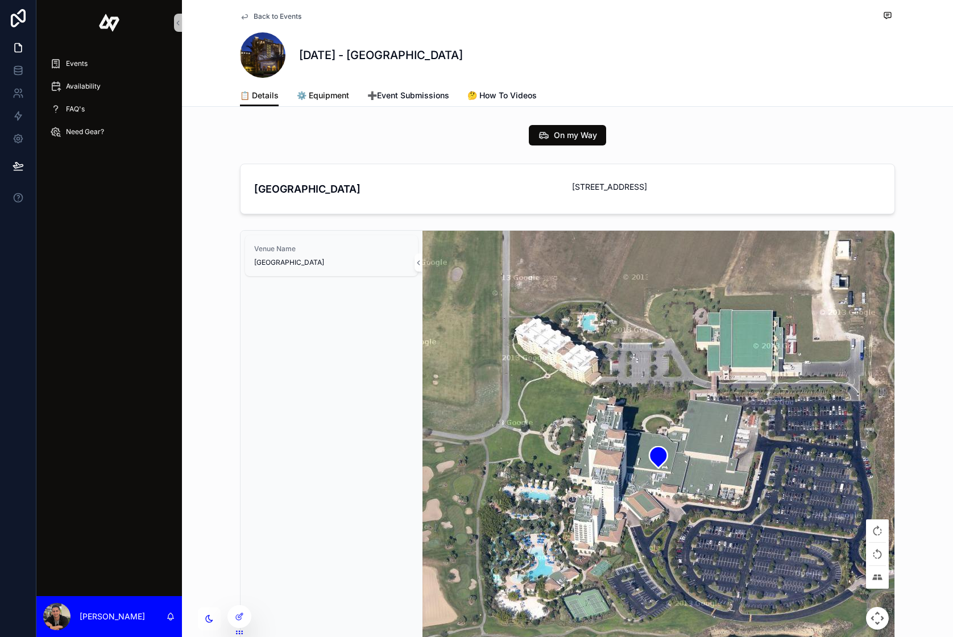 The height and width of the screenshot is (637, 953). What do you see at coordinates (502, 96) in the screenshot?
I see `span: 🤔 How To Videos` at bounding box center [502, 96].